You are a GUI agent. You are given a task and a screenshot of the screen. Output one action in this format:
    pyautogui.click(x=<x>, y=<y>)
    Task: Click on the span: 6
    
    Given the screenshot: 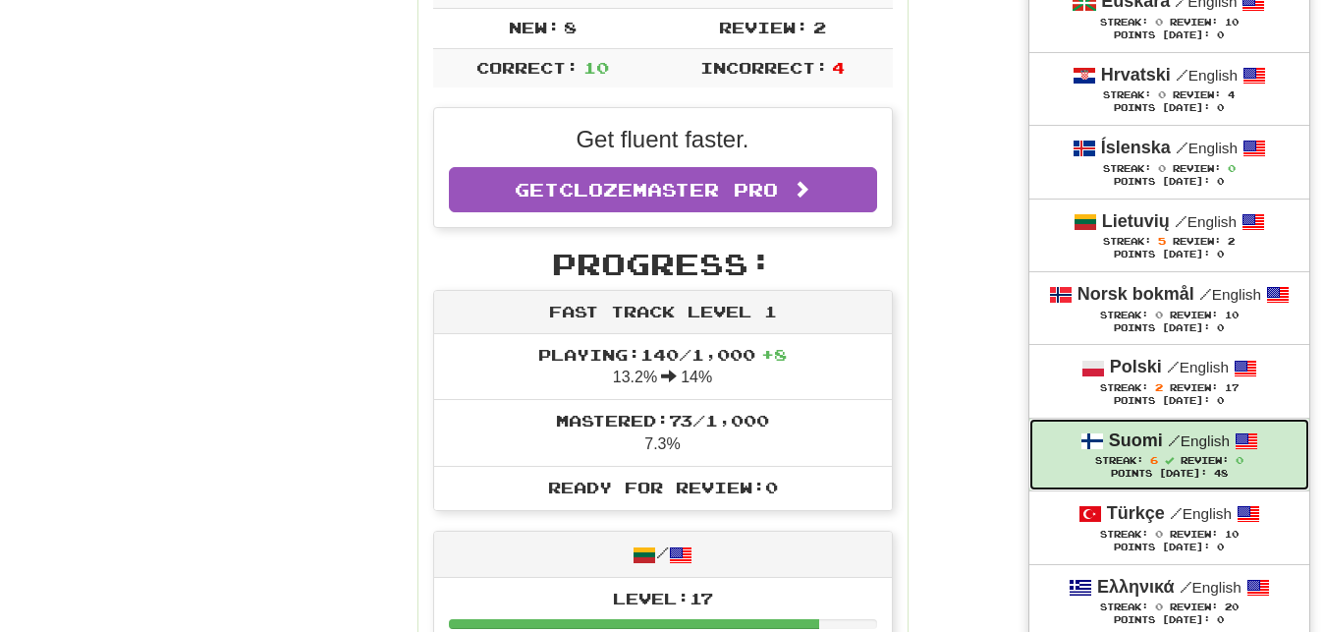 What is the action you would take?
    pyautogui.click(x=1154, y=460)
    